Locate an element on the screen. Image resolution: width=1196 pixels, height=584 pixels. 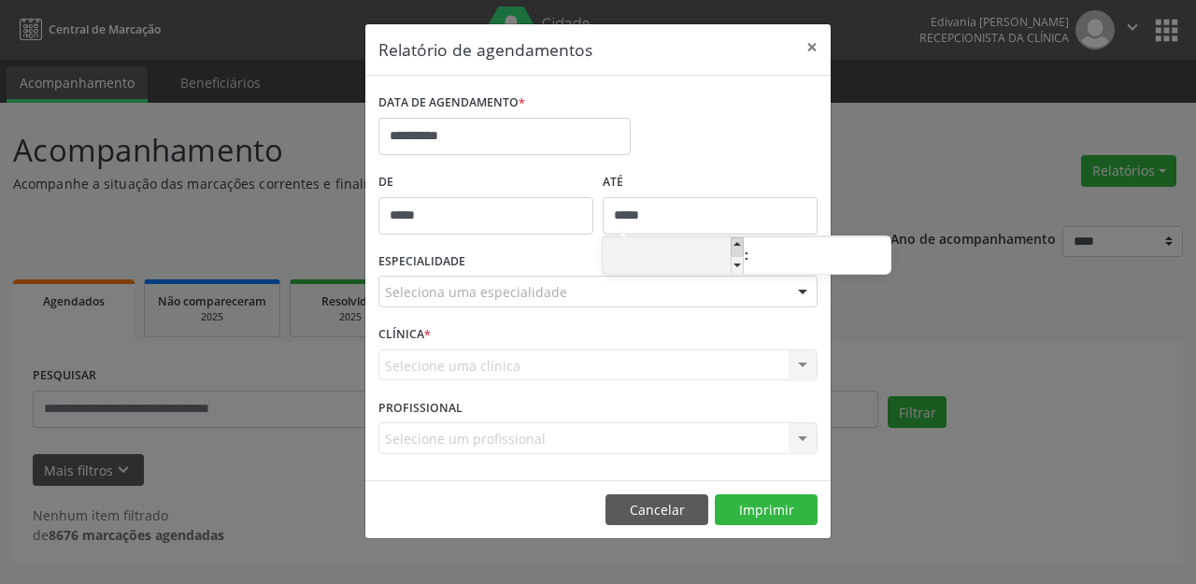
label: ATÉ is located at coordinates (710, 182).